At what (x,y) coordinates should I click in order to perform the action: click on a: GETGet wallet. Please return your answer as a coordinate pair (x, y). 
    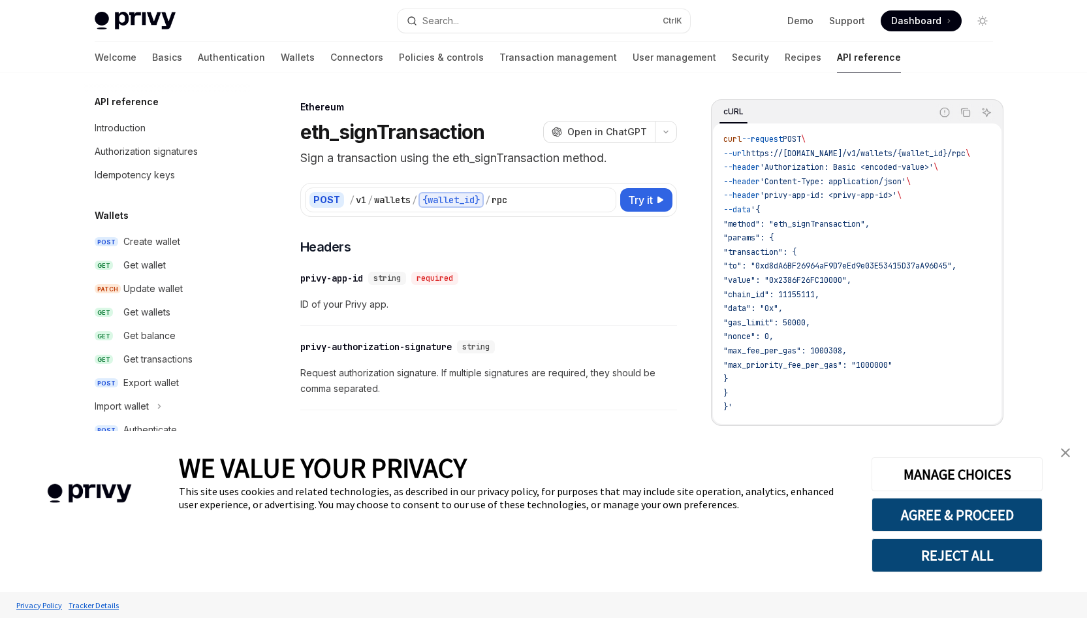
    Looking at the image, I should click on (168, 265).